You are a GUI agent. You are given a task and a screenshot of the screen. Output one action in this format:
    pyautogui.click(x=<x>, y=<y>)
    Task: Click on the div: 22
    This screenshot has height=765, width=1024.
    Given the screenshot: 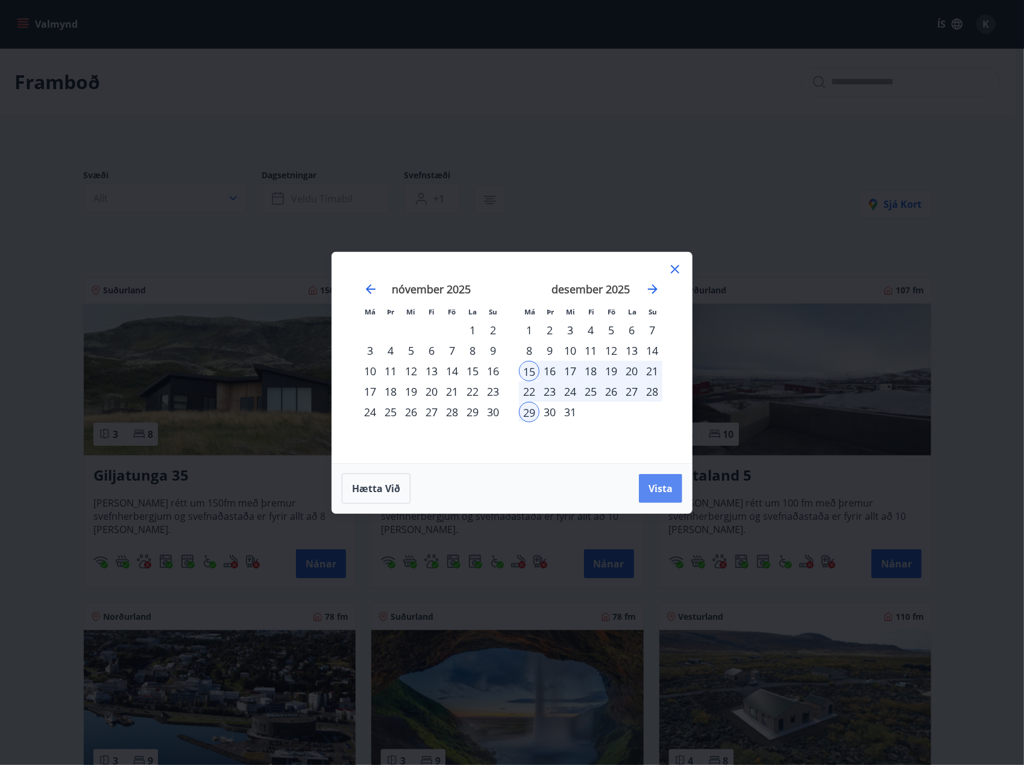 What is the action you would take?
    pyautogui.click(x=473, y=392)
    